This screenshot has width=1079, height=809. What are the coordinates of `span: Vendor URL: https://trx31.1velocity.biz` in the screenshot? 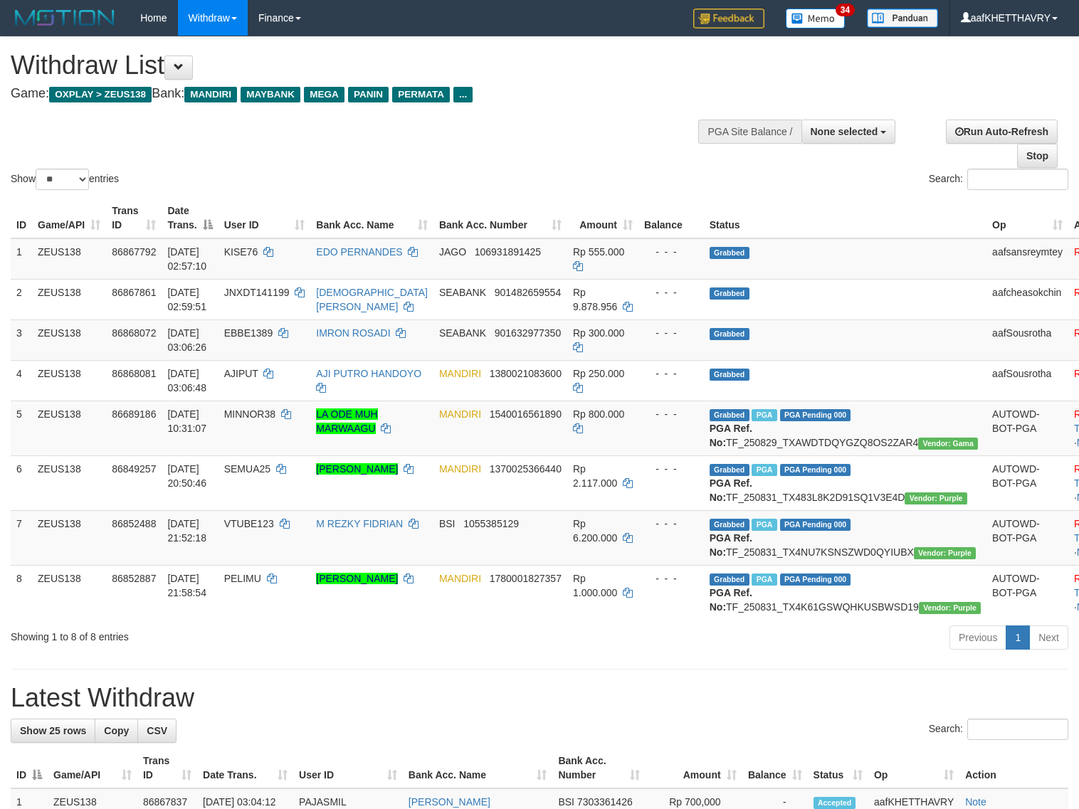 It's located at (948, 443).